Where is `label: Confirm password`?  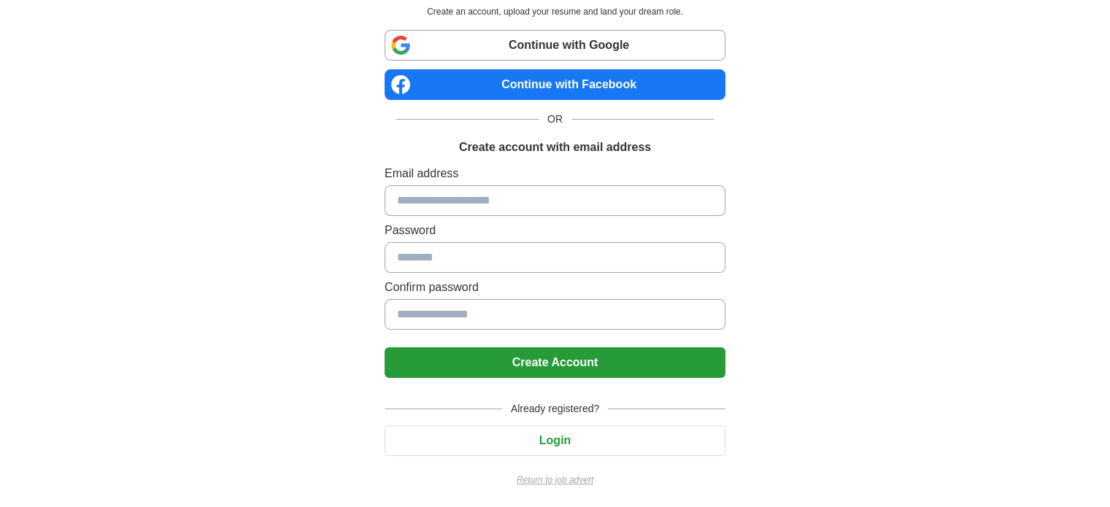 label: Confirm password is located at coordinates (555, 288).